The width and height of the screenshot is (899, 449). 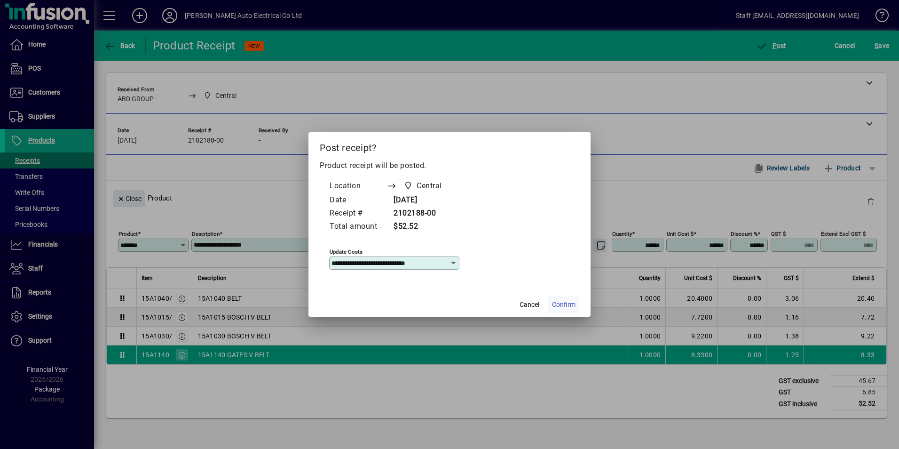 What do you see at coordinates (564, 304) in the screenshot?
I see `span: Confirm` at bounding box center [564, 304].